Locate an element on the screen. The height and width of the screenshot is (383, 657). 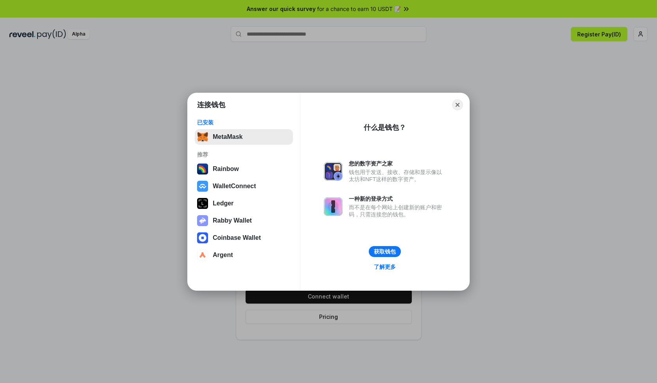
div: Rainbow is located at coordinates (226, 169).